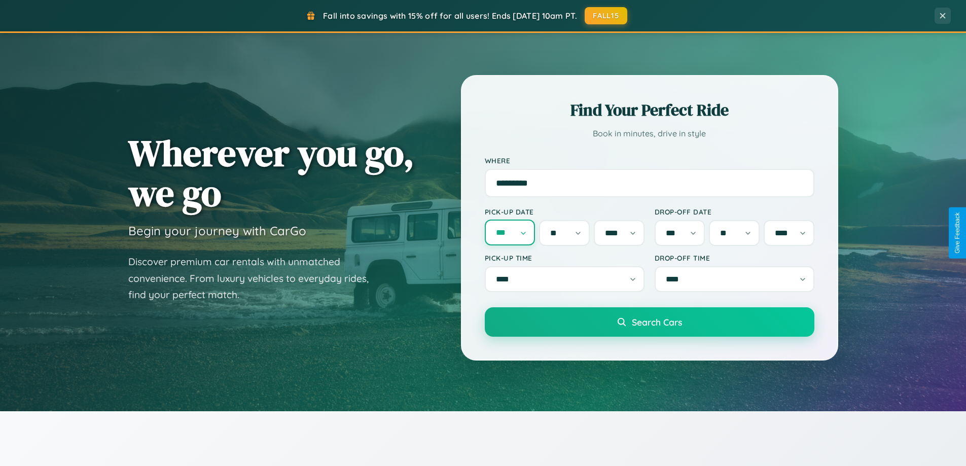 The width and height of the screenshot is (966, 466). Describe the element at coordinates (649, 110) in the screenshot. I see `h2: Find Your Perfect Ride` at that location.